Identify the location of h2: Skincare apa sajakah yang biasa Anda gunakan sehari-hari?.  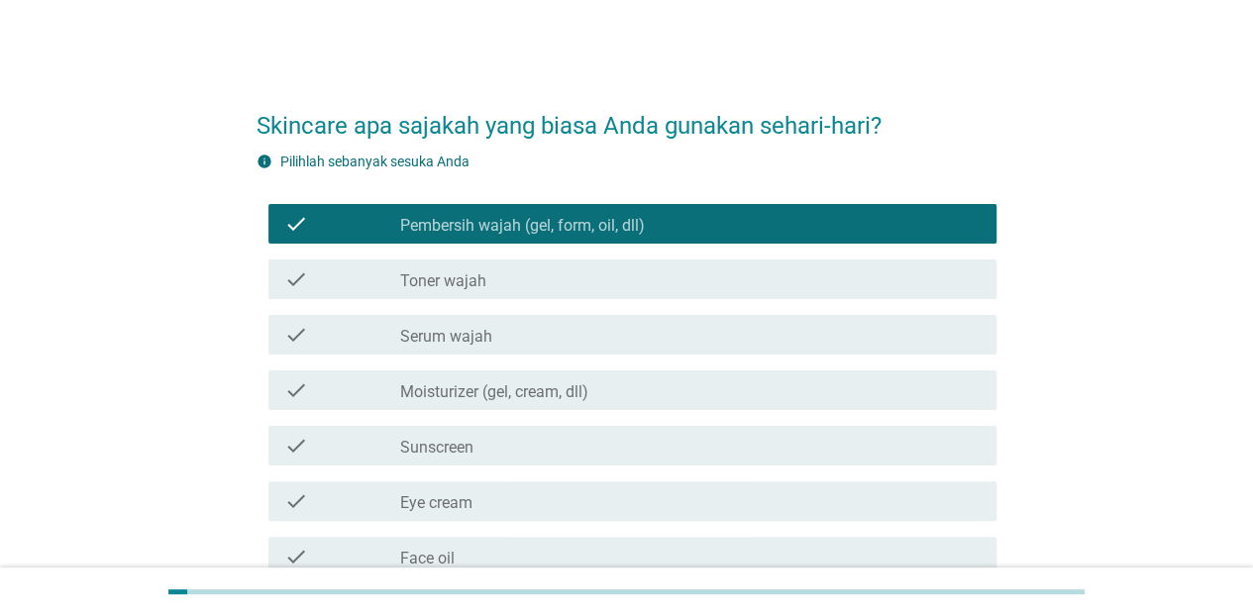
(626, 116).